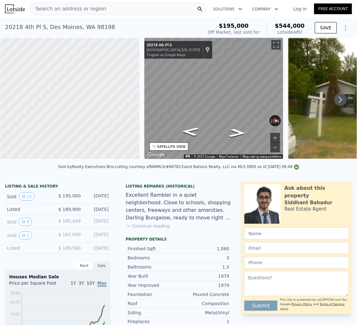  I want to click on span: Search an address or region, so click(68, 9).